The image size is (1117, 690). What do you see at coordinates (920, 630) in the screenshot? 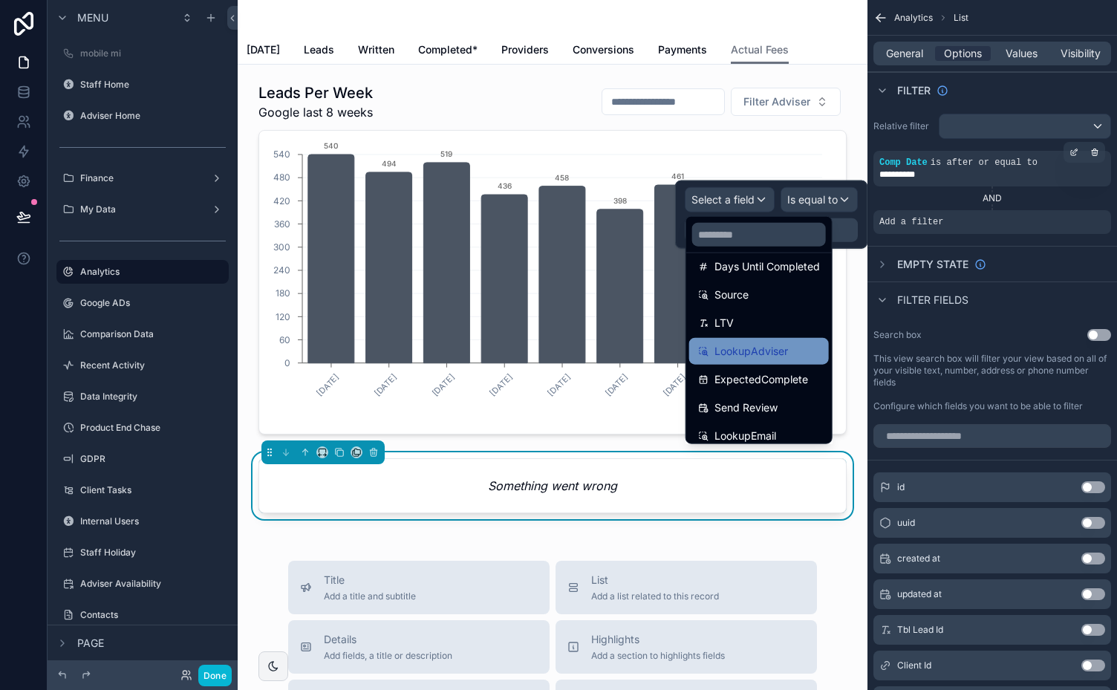
I see `span: Tbl Lead Id` at bounding box center [920, 630].